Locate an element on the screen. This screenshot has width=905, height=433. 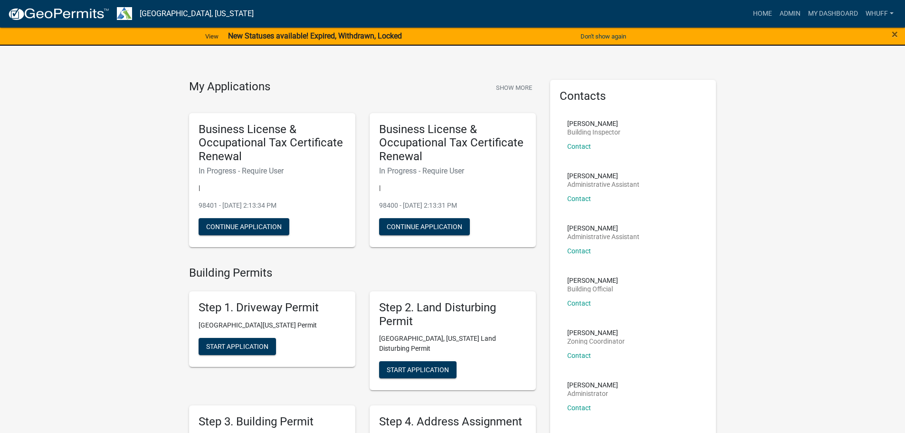
button: Show More is located at coordinates (514, 87).